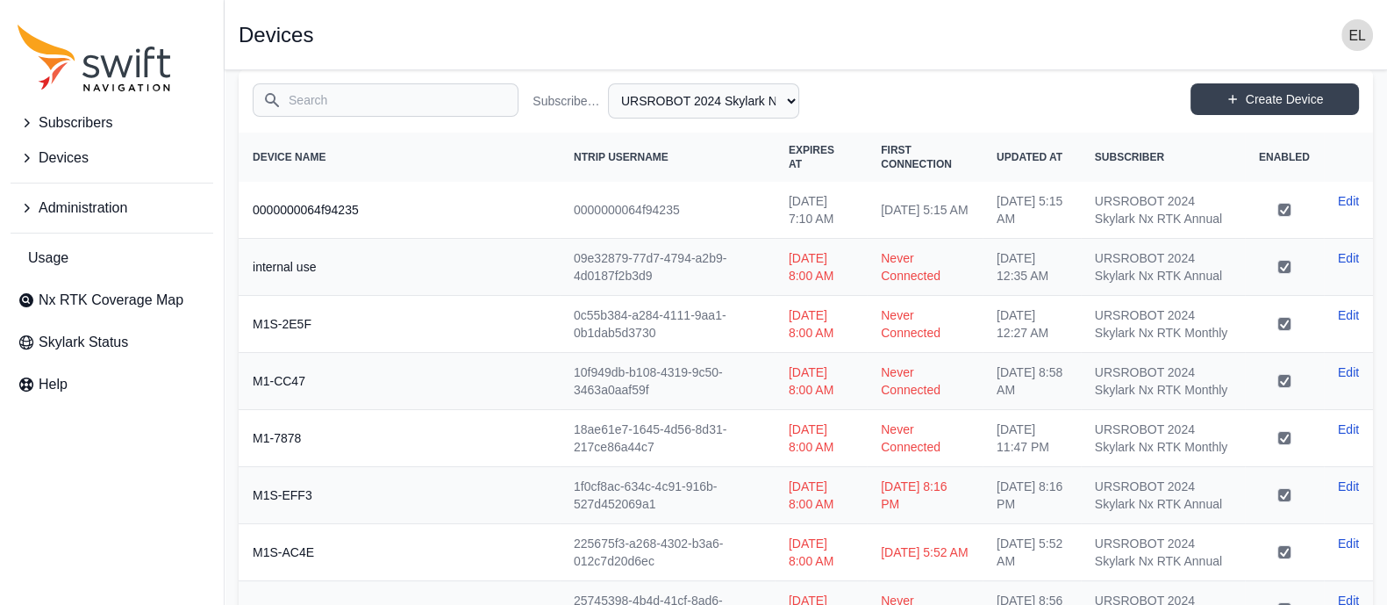 The height and width of the screenshot is (605, 1387). Describe the element at coordinates (399, 324) in the screenshot. I see `th: M1S-2E5F` at that location.